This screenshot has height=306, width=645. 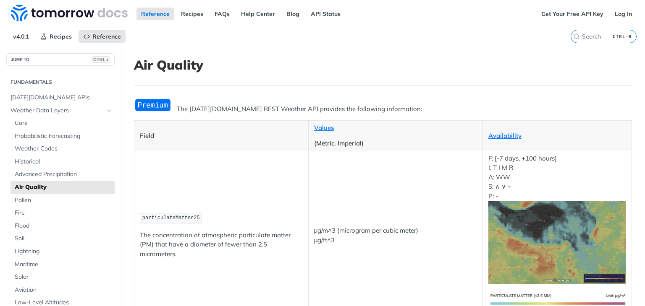 I want to click on p: (Metric, Imperial), so click(x=395, y=144).